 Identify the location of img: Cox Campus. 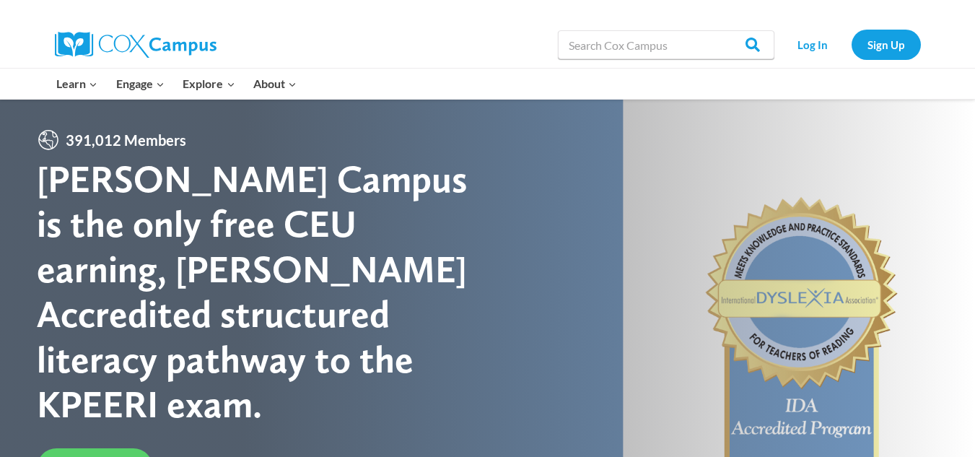
(136, 45).